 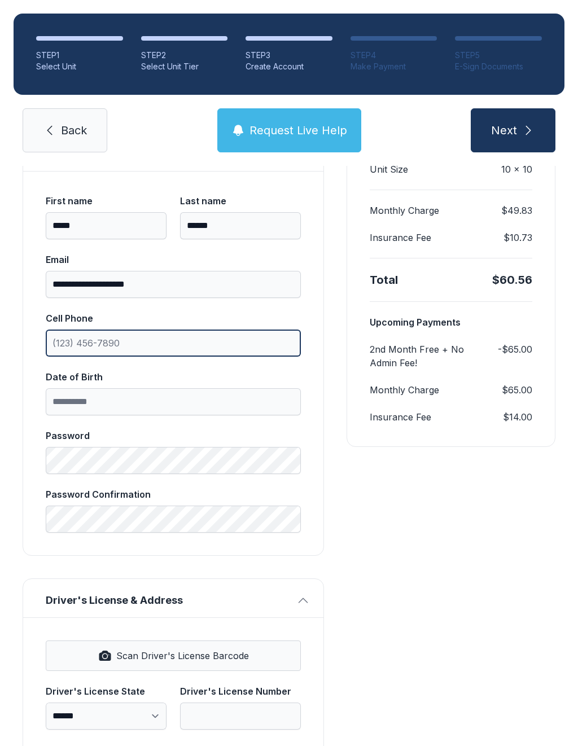 I want to click on div: Password Confirmation, so click(x=173, y=494).